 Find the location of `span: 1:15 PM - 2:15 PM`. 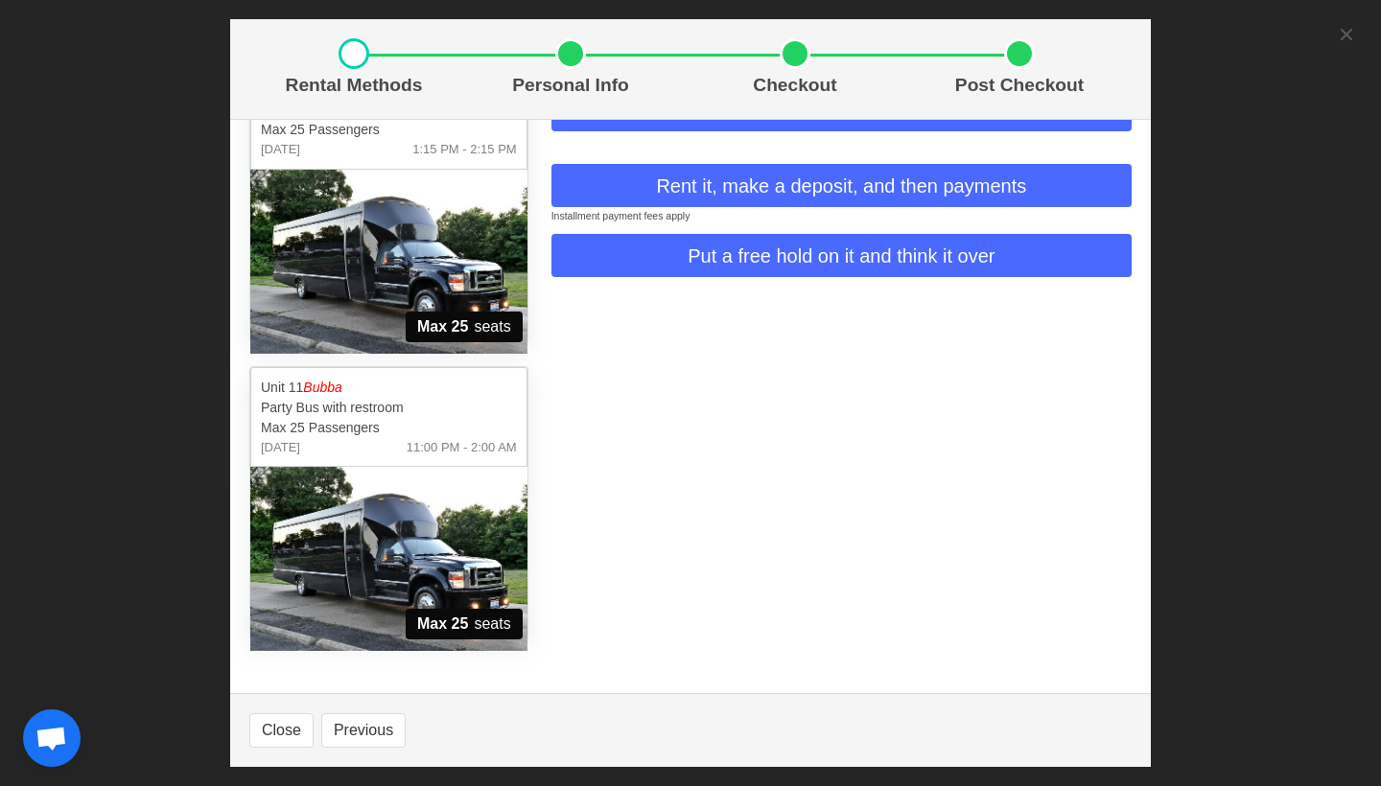

span: 1:15 PM - 2:15 PM is located at coordinates (464, 150).